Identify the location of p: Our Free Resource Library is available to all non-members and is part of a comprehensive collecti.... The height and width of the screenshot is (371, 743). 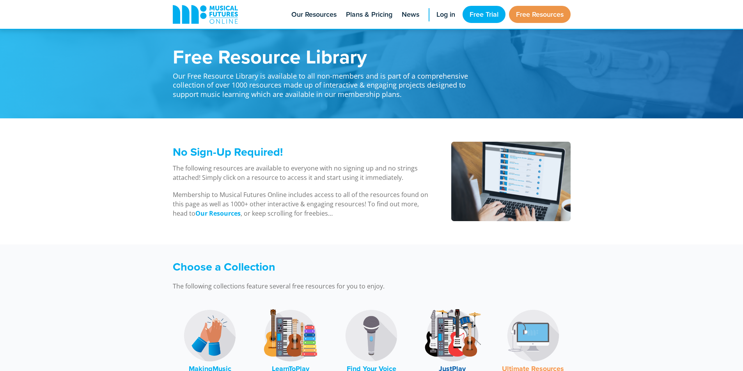
(325, 83).